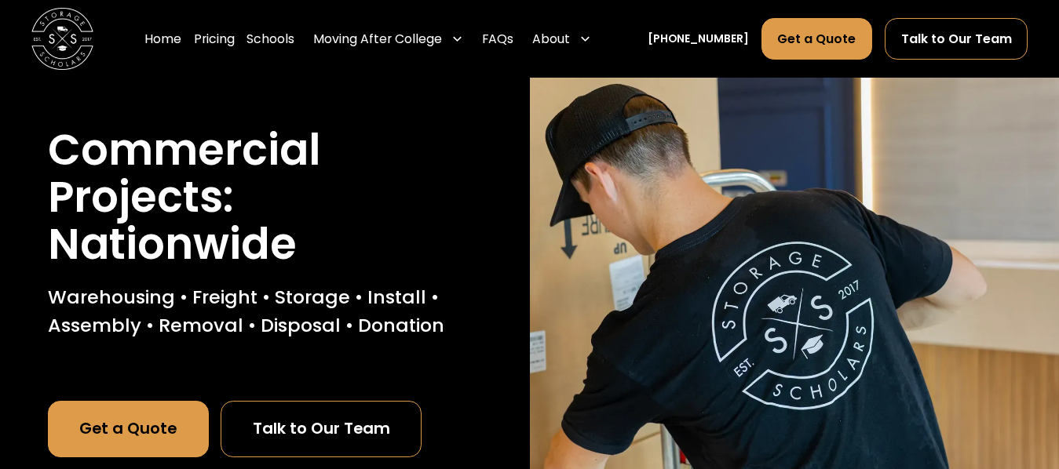 The image size is (1059, 469). Describe the element at coordinates (62, 38) in the screenshot. I see `img: Storage Scholars main logo` at that location.